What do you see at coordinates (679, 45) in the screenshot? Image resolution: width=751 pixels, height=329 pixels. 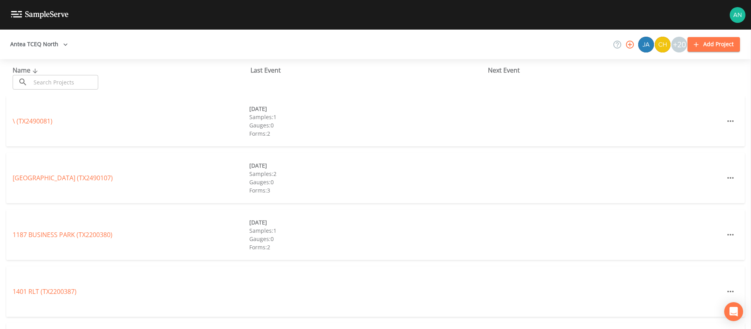 I see `div: +20` at bounding box center [679, 45].